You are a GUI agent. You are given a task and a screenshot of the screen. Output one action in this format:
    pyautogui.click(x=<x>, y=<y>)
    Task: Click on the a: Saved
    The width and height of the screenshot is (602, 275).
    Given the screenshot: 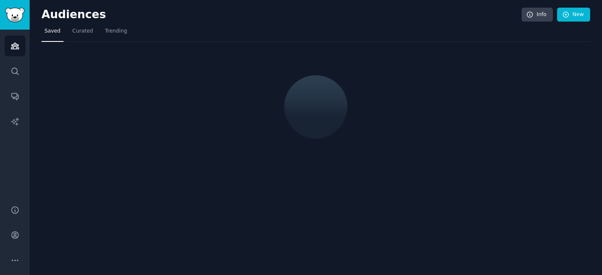 What is the action you would take?
    pyautogui.click(x=52, y=33)
    